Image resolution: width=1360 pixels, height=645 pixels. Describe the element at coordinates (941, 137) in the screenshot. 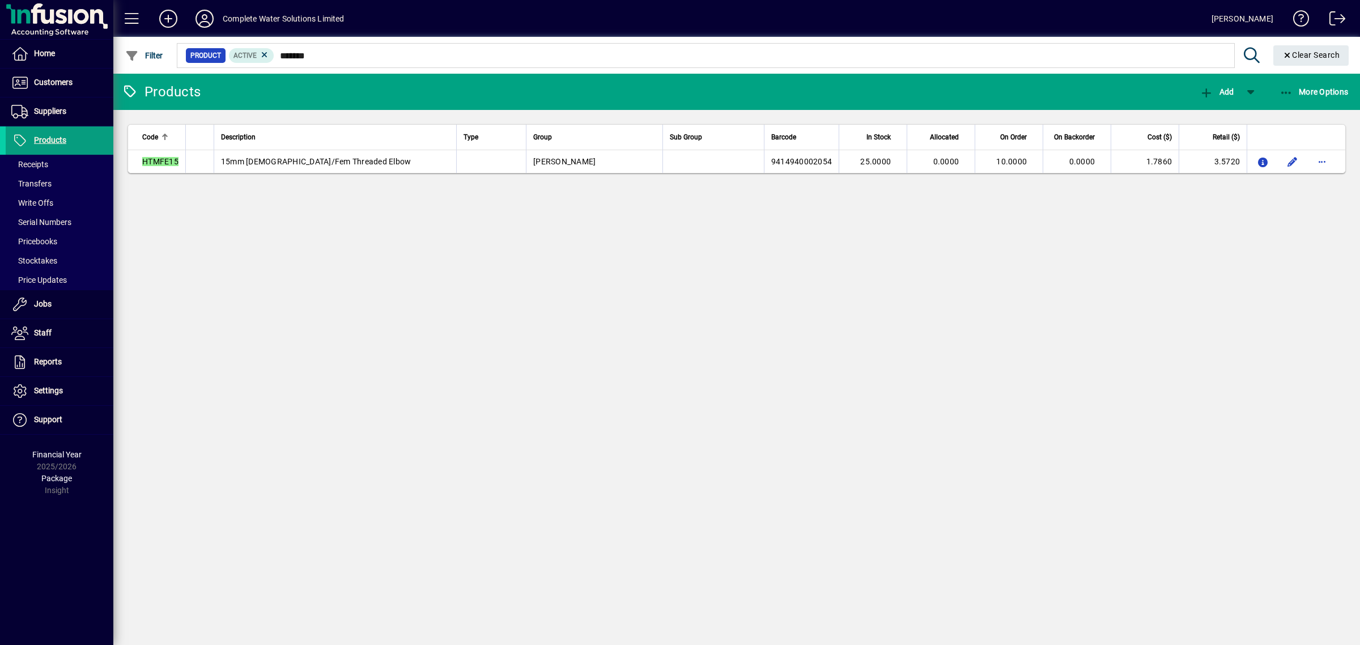

I see `div: Allocated` at that location.